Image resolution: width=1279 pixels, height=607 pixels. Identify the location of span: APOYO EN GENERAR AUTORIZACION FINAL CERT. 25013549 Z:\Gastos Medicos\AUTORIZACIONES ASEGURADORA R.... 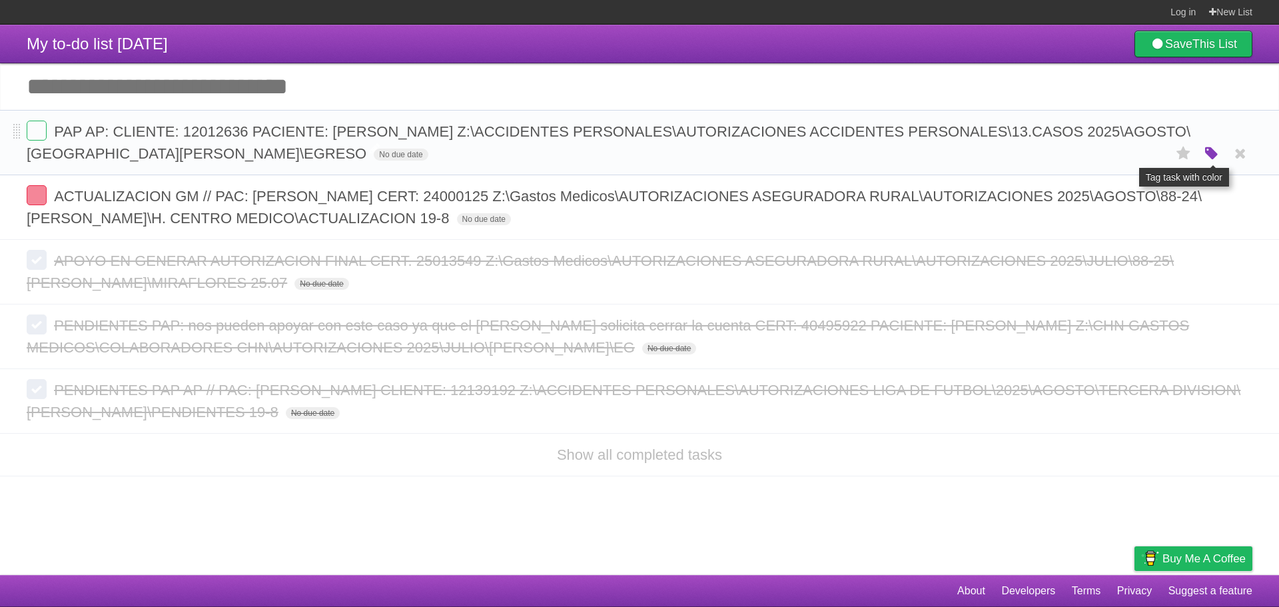
(600, 272).